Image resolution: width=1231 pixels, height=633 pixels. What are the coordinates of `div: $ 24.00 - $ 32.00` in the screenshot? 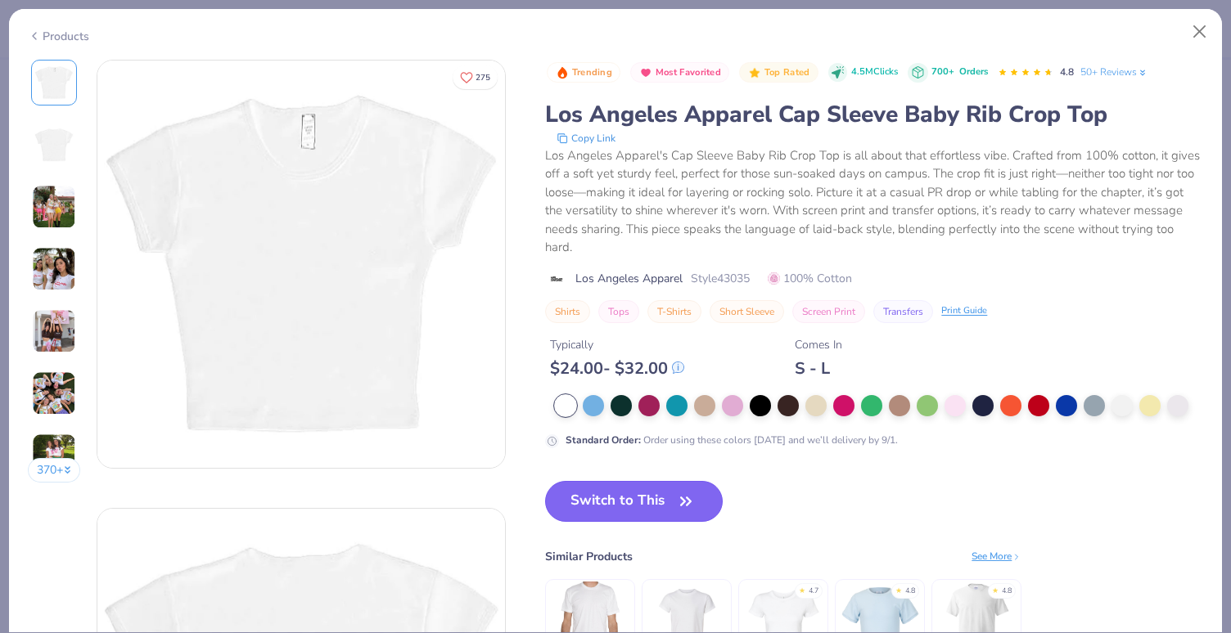 It's located at (617, 368).